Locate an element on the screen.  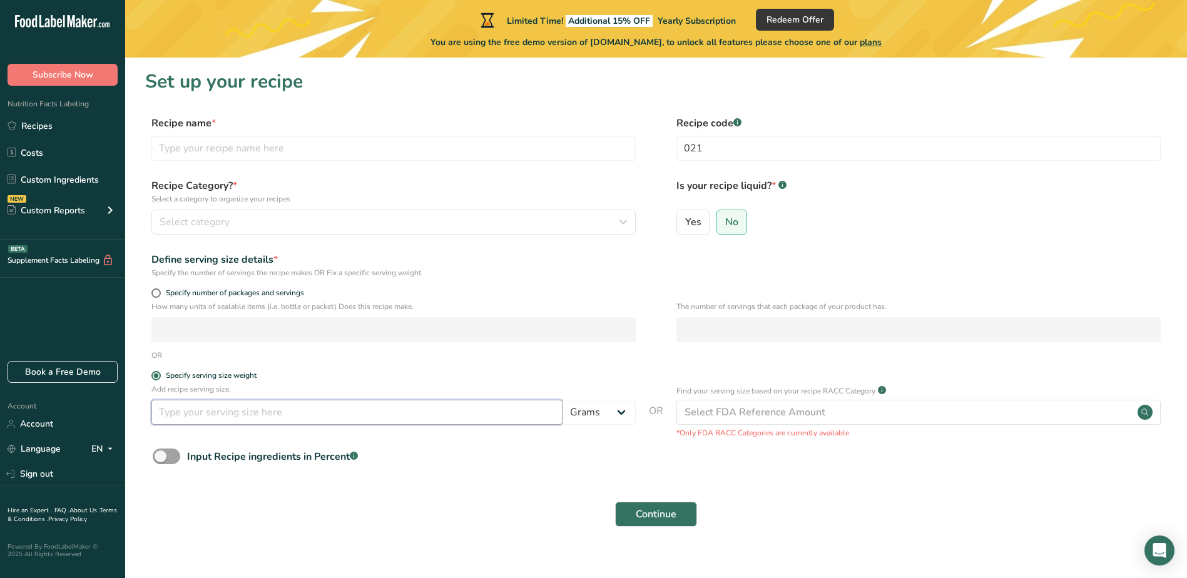
a: About Us . is located at coordinates (85, 511).